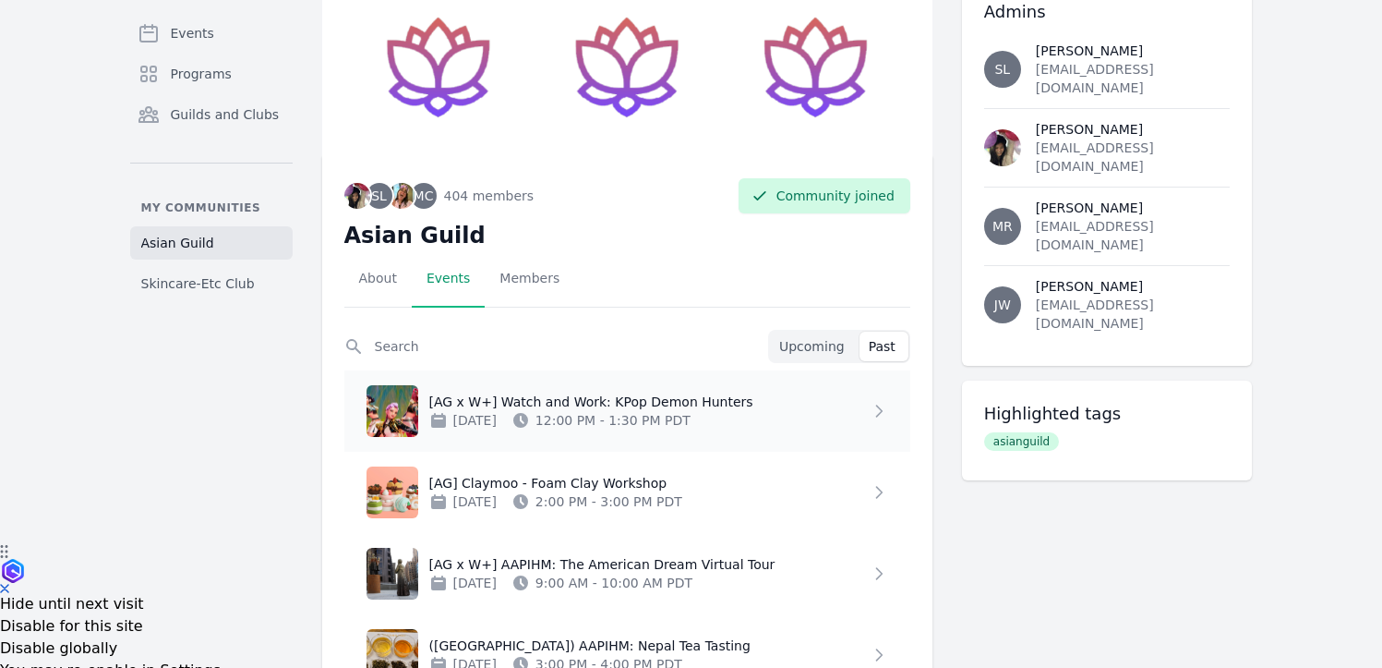  Describe the element at coordinates (1107, 414) in the screenshot. I see `h3: Highlighted tags` at that location.